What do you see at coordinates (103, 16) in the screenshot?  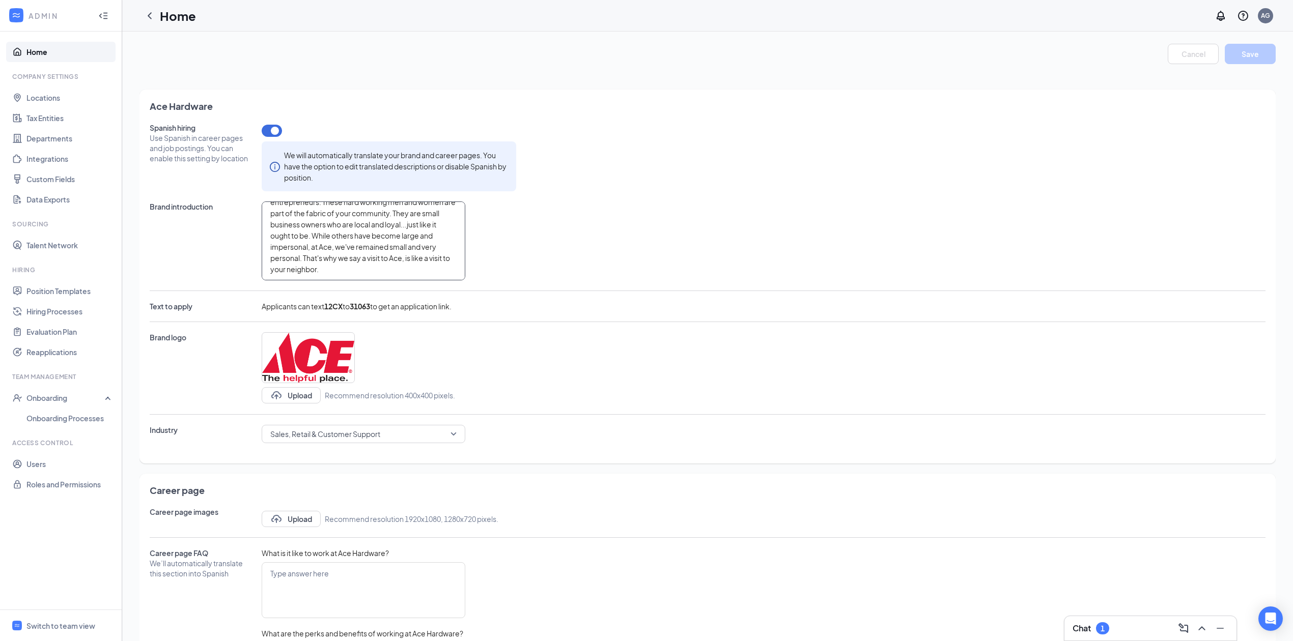 I see `svg: Collapse` at bounding box center [103, 16].